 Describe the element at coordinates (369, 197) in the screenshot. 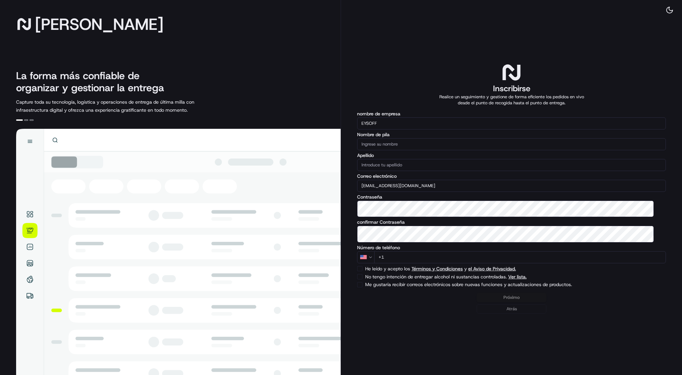

I see `font: Contraseña` at that location.